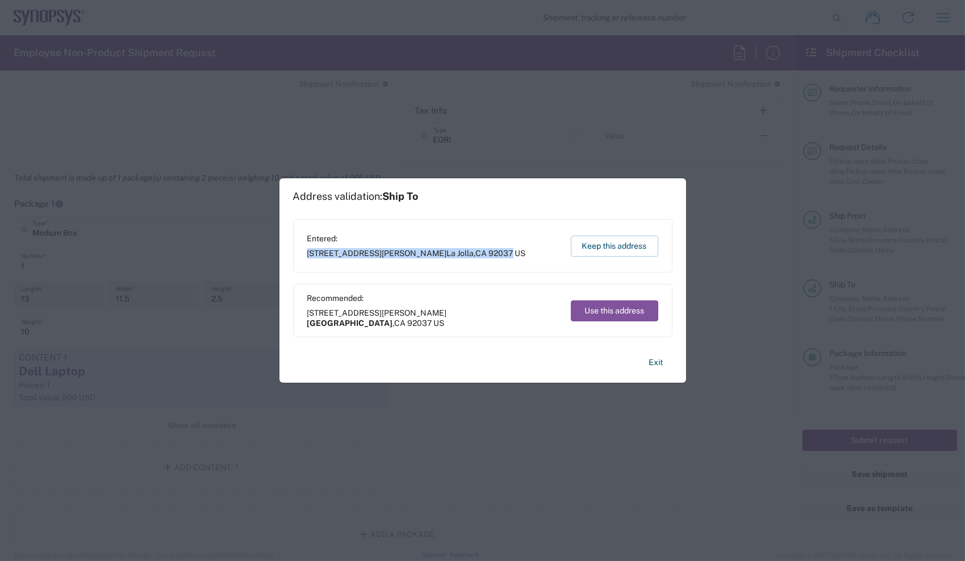  I want to click on span: La Jolla, so click(461, 253).